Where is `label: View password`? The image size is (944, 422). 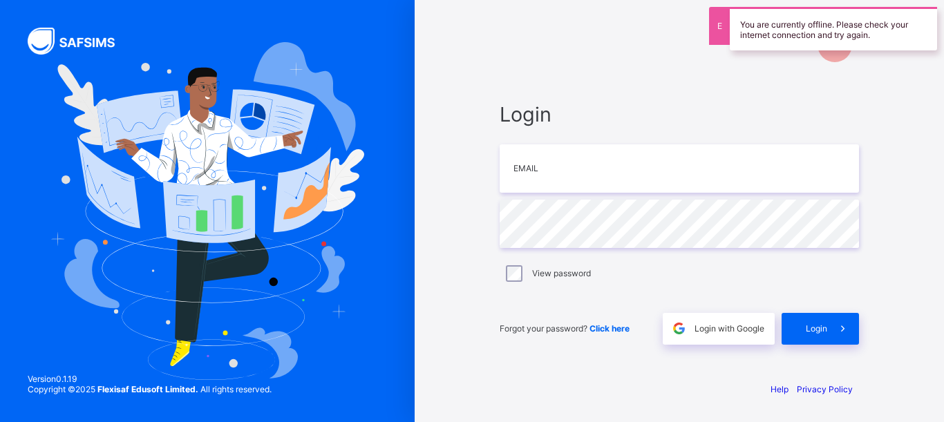 label: View password is located at coordinates (561, 273).